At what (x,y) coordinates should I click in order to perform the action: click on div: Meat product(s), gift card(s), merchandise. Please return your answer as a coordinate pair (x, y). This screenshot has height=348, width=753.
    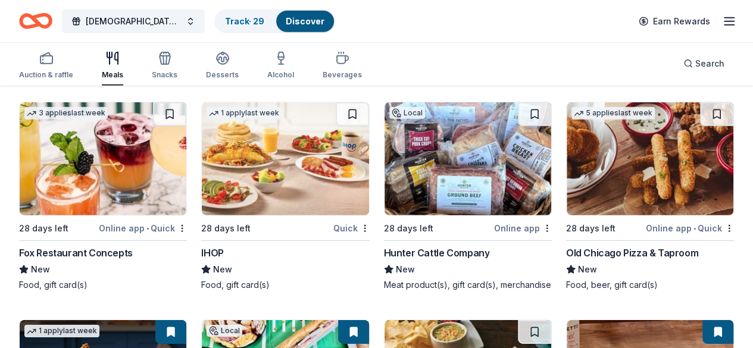
    Looking at the image, I should click on (468, 285).